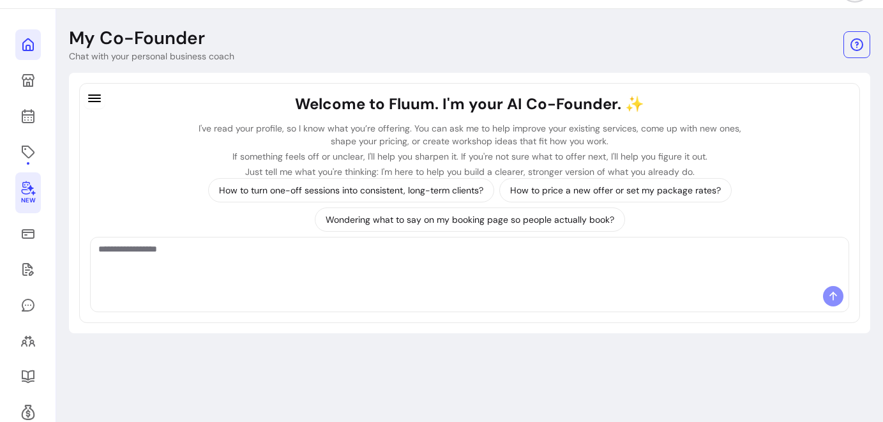 The image size is (883, 422). I want to click on a: Waivers, so click(28, 269).